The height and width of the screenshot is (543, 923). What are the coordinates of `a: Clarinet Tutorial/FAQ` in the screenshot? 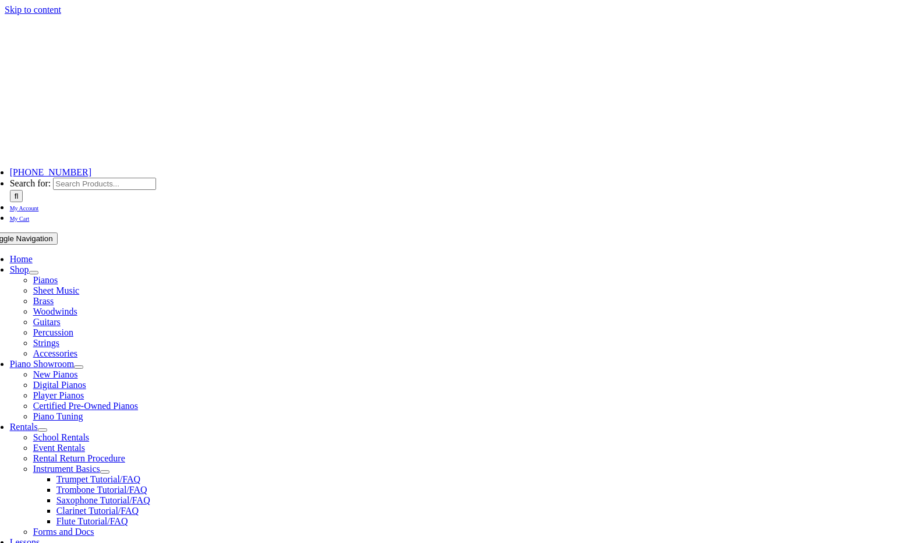 It's located at (98, 510).